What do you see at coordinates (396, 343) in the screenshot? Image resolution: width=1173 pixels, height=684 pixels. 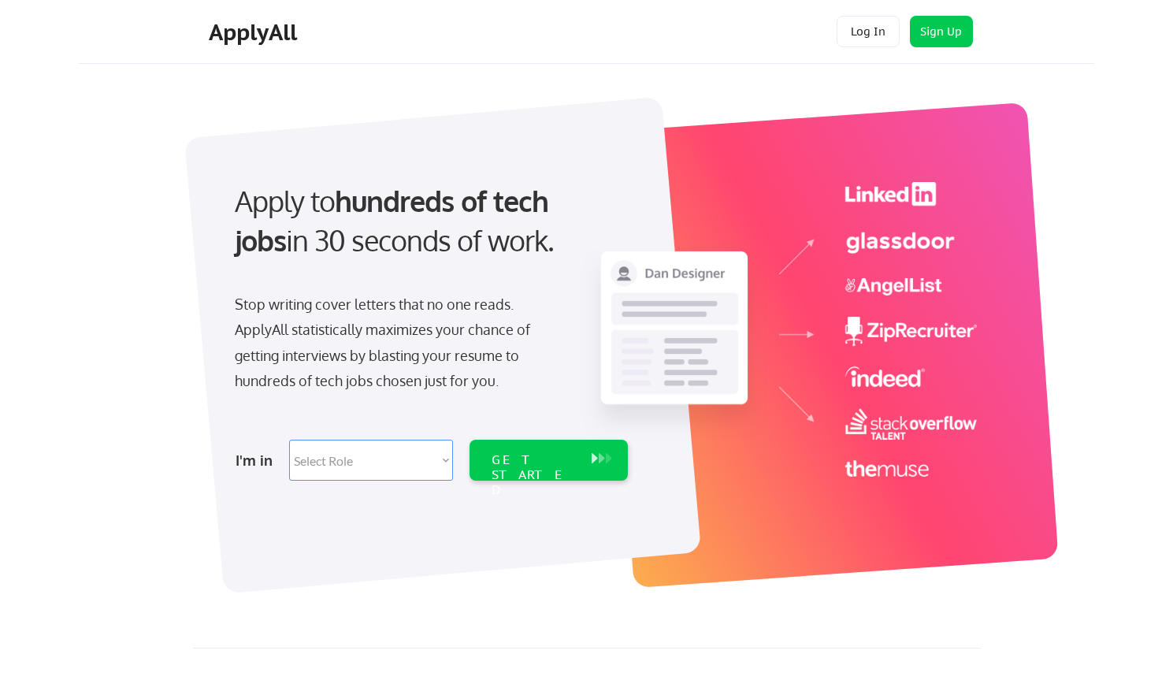 I see `div: Stop writing cover letters that no one reads. ApplyAll statistically maximizes your chance of get...` at bounding box center [396, 343].